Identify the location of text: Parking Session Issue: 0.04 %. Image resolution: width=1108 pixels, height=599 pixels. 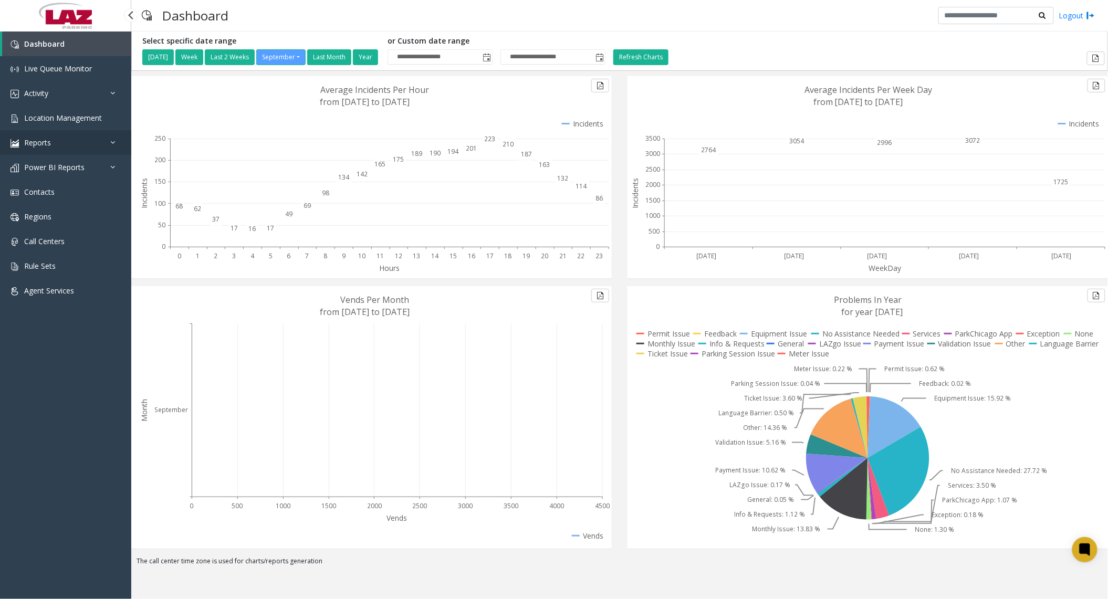
(775, 383).